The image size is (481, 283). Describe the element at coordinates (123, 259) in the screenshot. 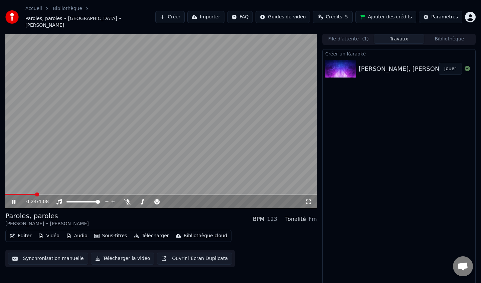

I see `button: Télécharger la vidéo` at that location.